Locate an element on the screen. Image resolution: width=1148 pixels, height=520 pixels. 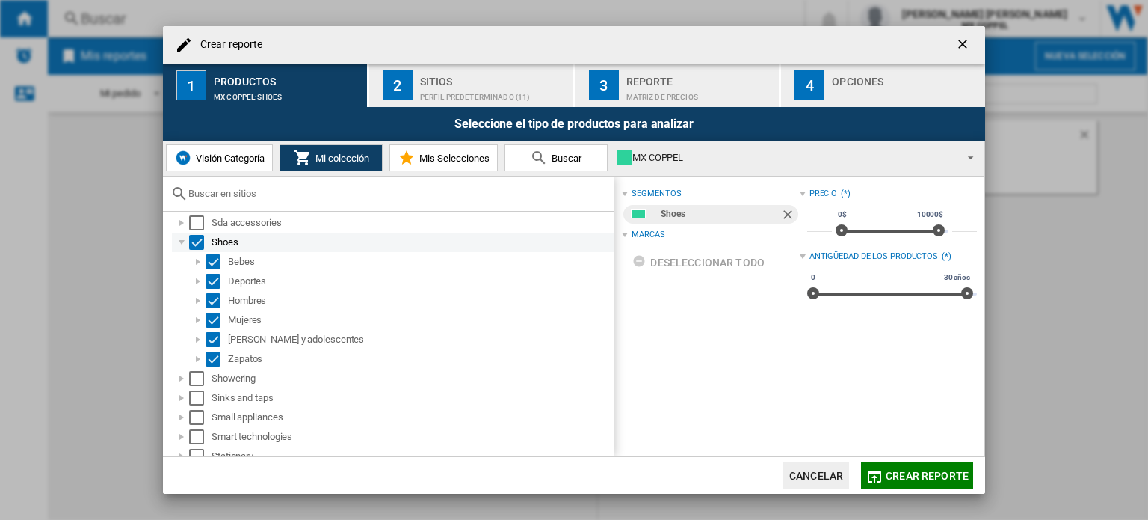
button: Mis Selecciones is located at coordinates (443, 158).